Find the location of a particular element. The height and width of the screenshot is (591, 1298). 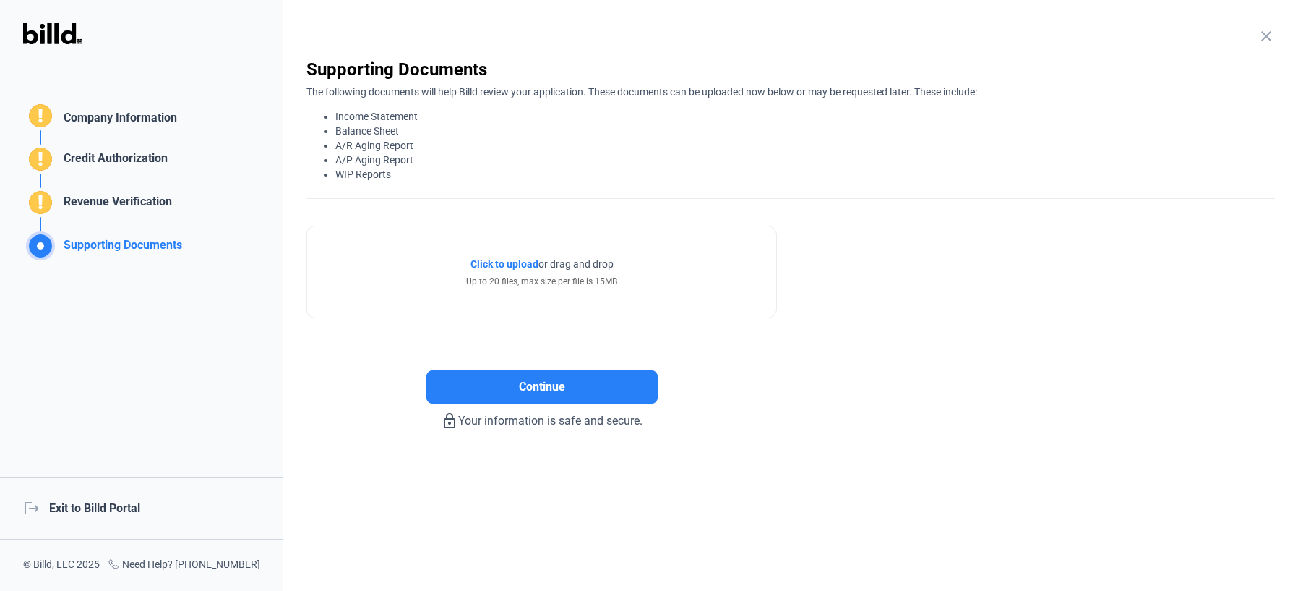

li: Balance Sheet is located at coordinates (805, 131).